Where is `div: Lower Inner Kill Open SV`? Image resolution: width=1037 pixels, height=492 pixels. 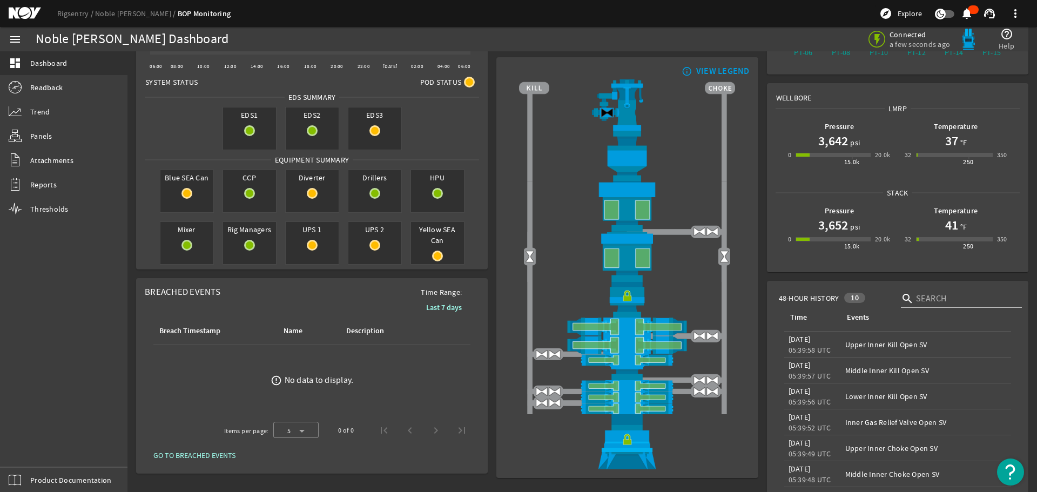
div: Lower Inner Kill Open SV is located at coordinates (926, 397).